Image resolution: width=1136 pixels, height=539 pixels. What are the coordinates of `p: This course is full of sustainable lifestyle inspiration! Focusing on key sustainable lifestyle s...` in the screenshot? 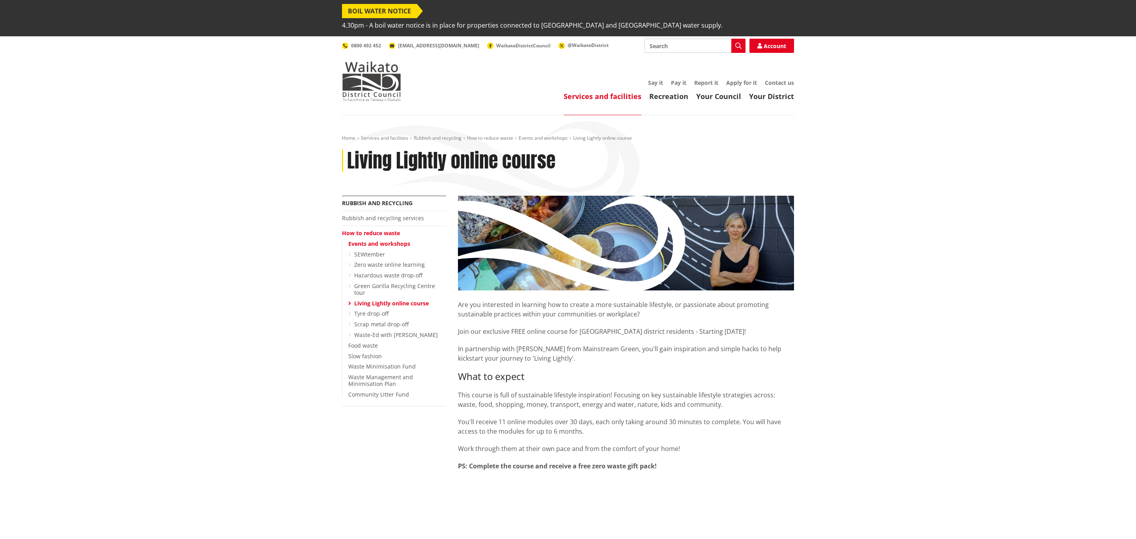 It's located at (626, 399).